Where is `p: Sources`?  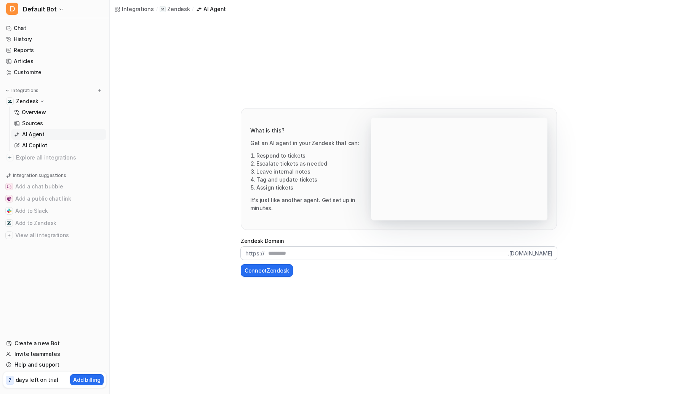 p: Sources is located at coordinates (32, 123).